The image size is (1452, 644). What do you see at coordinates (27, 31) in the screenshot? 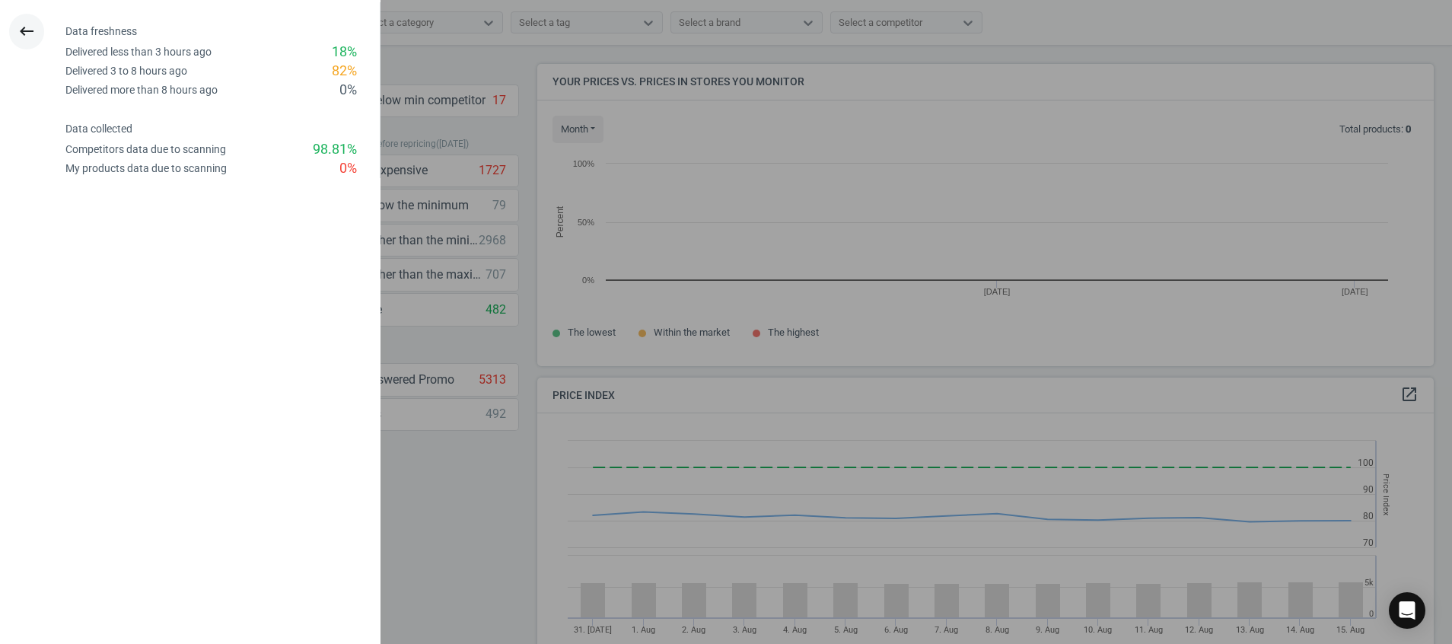
I see `button: keyboard_backspace` at bounding box center [27, 31].